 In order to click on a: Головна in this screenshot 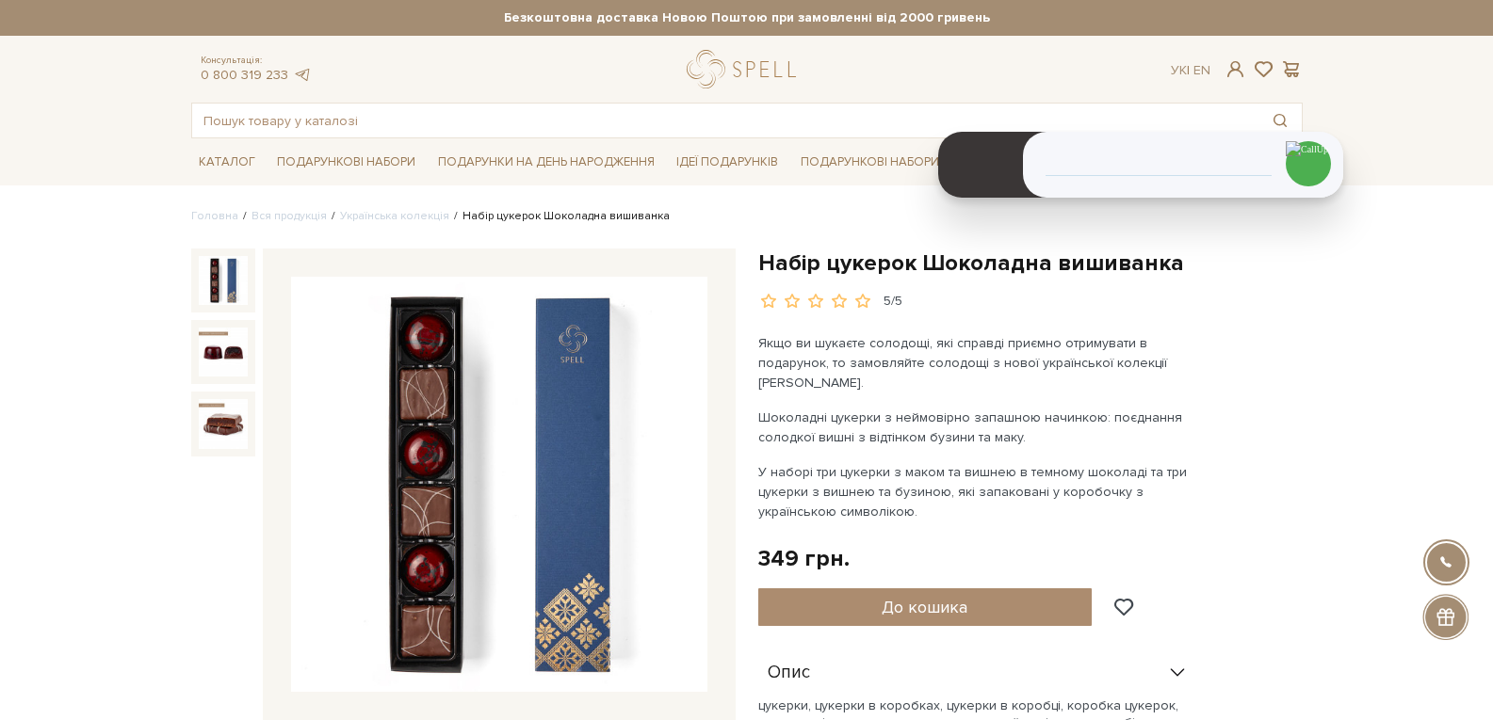, I will do `click(215, 216)`.